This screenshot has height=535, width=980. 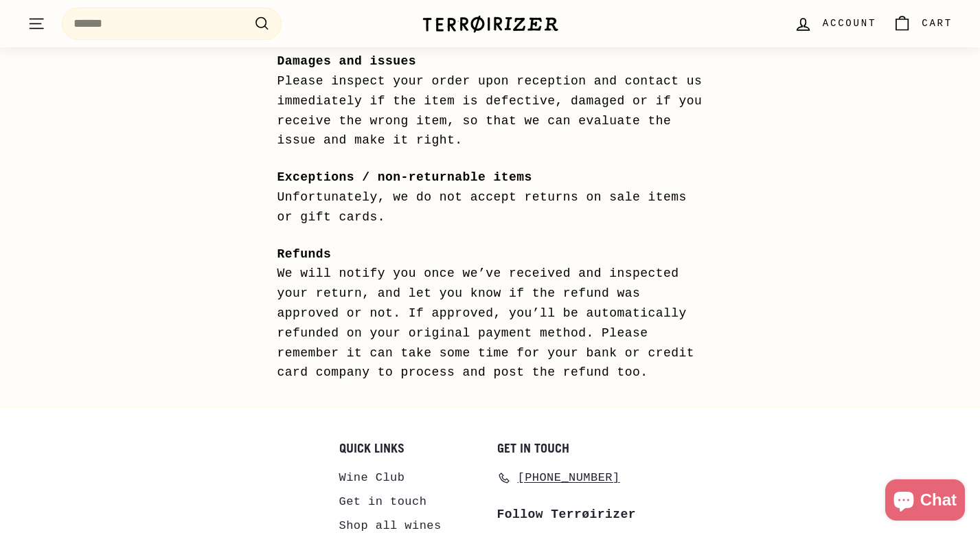 What do you see at coordinates (347, 61) in the screenshot?
I see `strong: Damages and issues` at bounding box center [347, 61].